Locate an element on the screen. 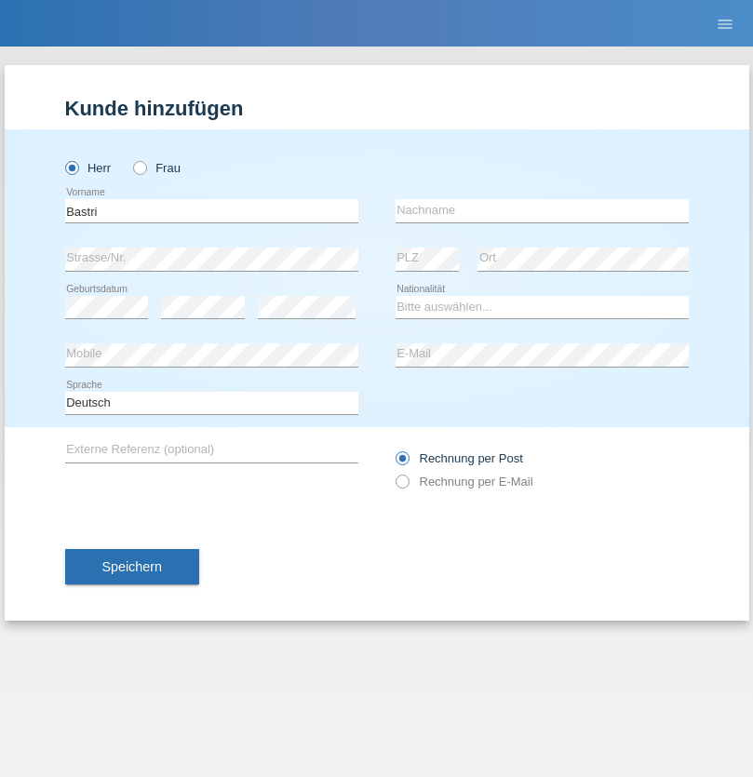  input: Rechnung per Post is located at coordinates (401, 462).